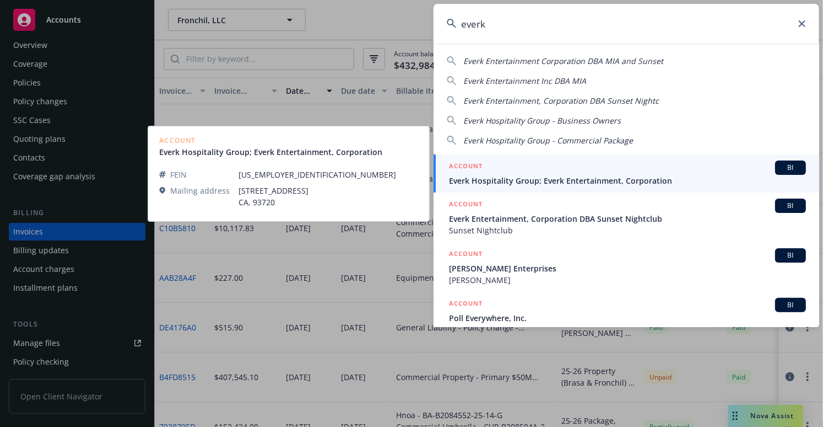 The width and height of the screenshot is (823, 427). What do you see at coordinates (561, 100) in the screenshot?
I see `span: Everk Entertainment, Corporation DBA Sunset Nightc` at bounding box center [561, 100].